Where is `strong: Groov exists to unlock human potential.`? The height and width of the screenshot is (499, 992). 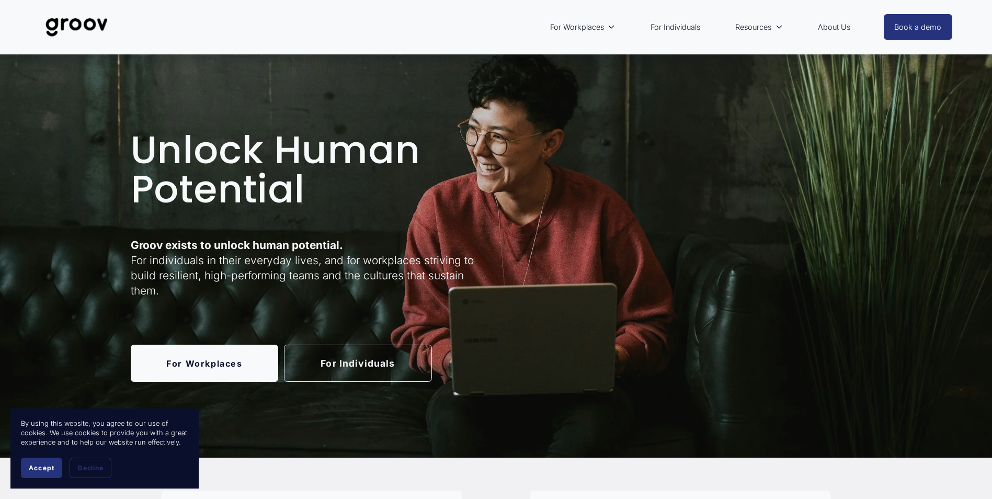
strong: Groov exists to unlock human potential. is located at coordinates (237, 245).